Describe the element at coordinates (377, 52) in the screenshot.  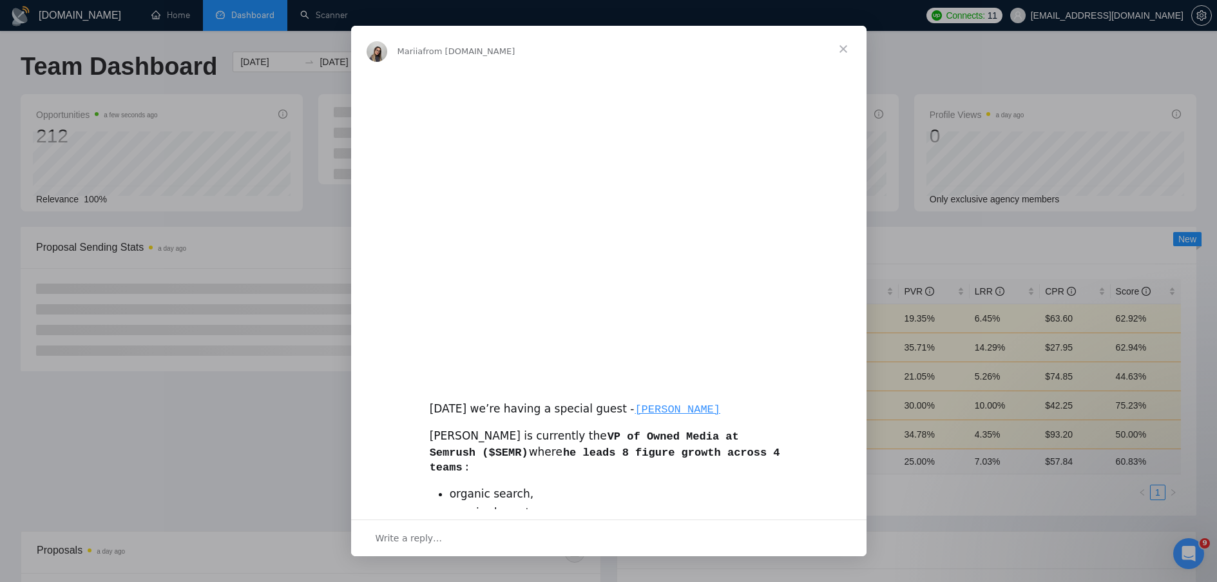
I see `img: Profile image for Mariia` at that location.